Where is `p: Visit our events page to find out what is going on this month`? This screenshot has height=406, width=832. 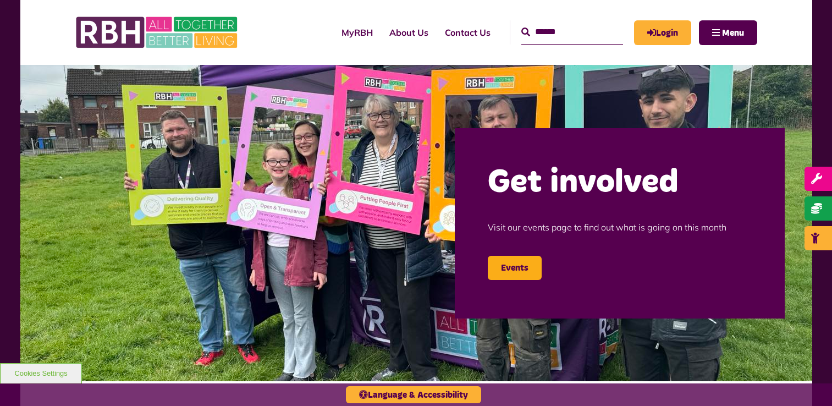
p: Visit our events page to find out what is going on this month is located at coordinates (620, 227).